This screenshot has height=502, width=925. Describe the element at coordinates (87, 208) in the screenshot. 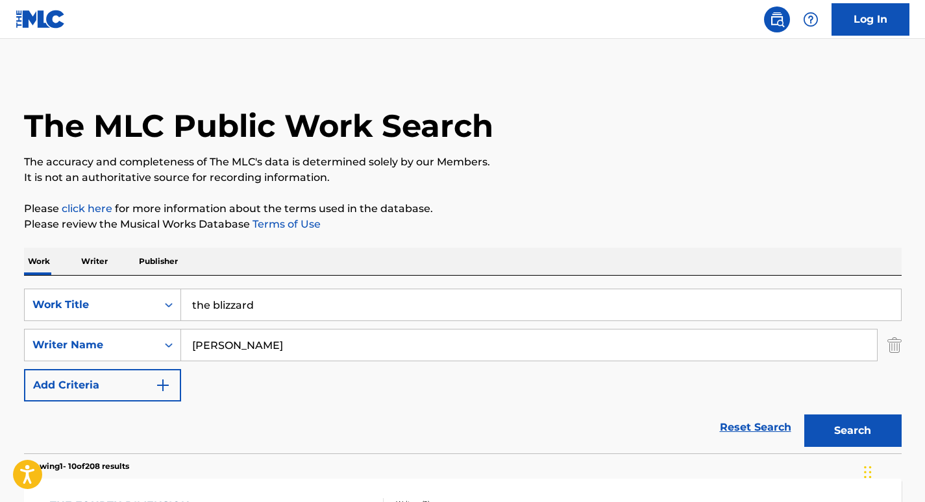

I see `a: click here` at that location.